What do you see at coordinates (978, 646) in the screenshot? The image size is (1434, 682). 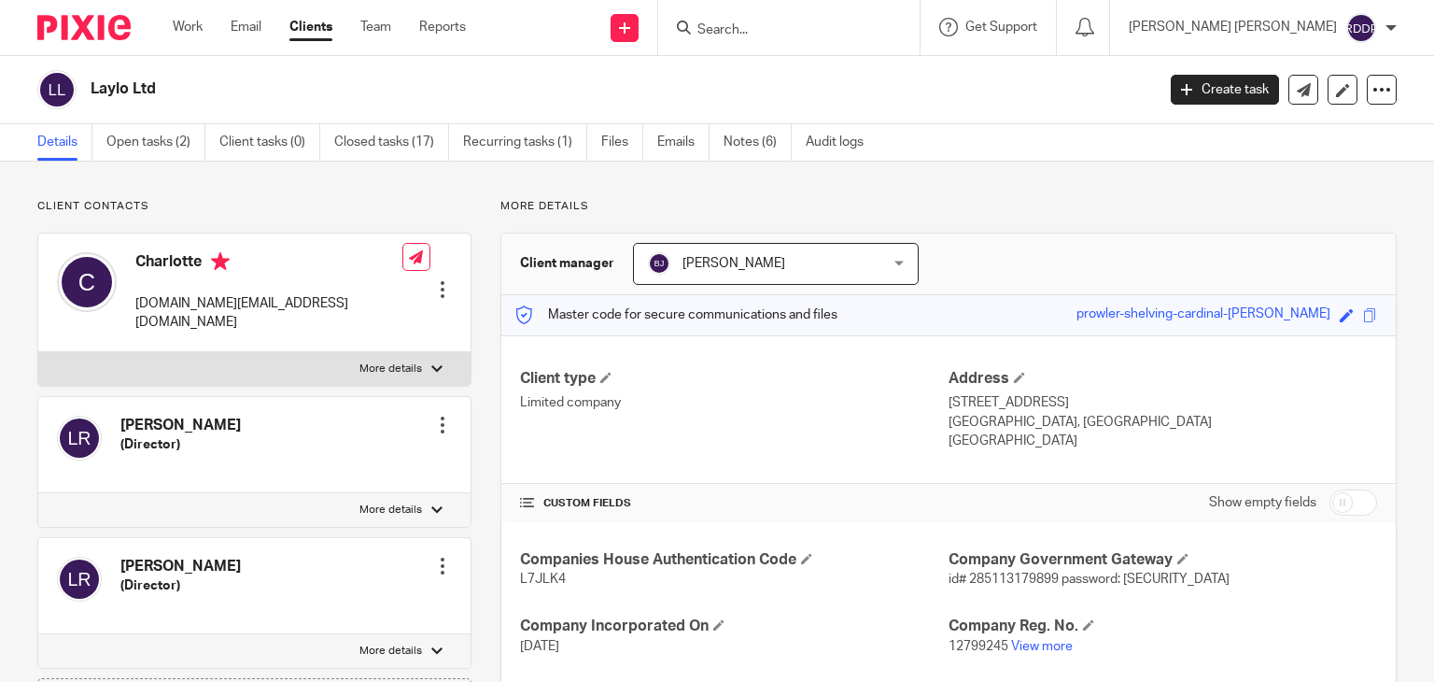 I see `span: 12799245` at bounding box center [978, 646].